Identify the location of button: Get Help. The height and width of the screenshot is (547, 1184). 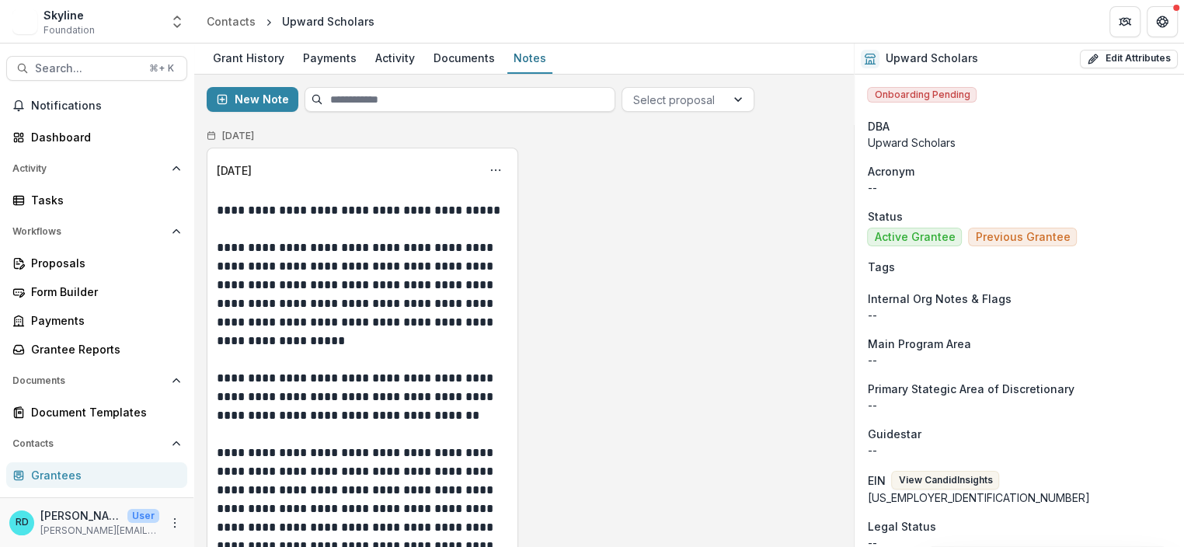
(1163, 22).